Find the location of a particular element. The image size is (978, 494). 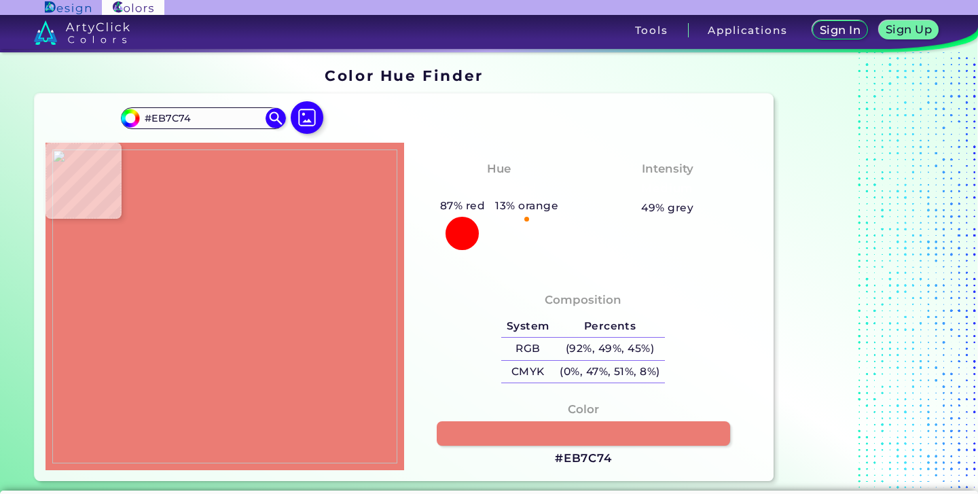

h5: (92%, 49%, 45%) is located at coordinates (610, 348).